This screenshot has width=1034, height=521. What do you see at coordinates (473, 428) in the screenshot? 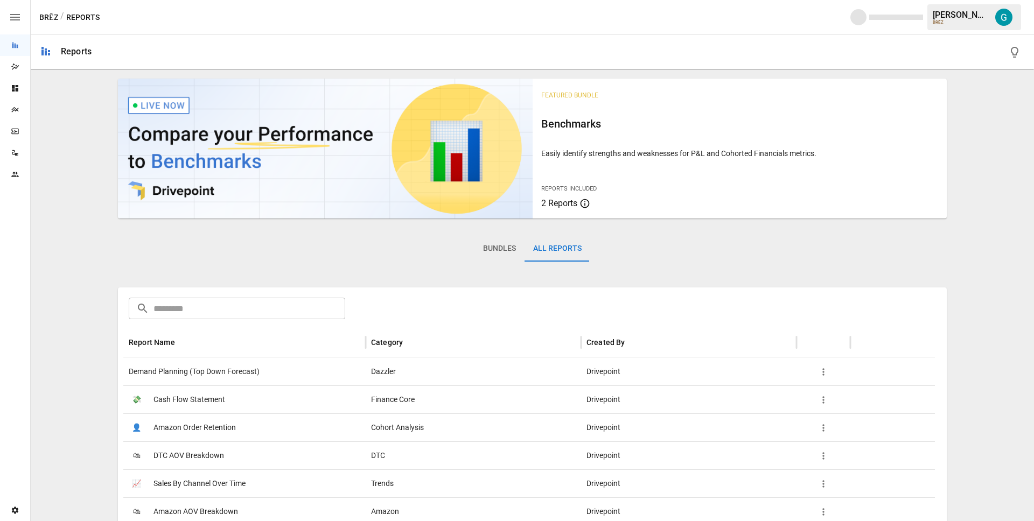
I see `div: Cohort Analysis` at bounding box center [473, 428].